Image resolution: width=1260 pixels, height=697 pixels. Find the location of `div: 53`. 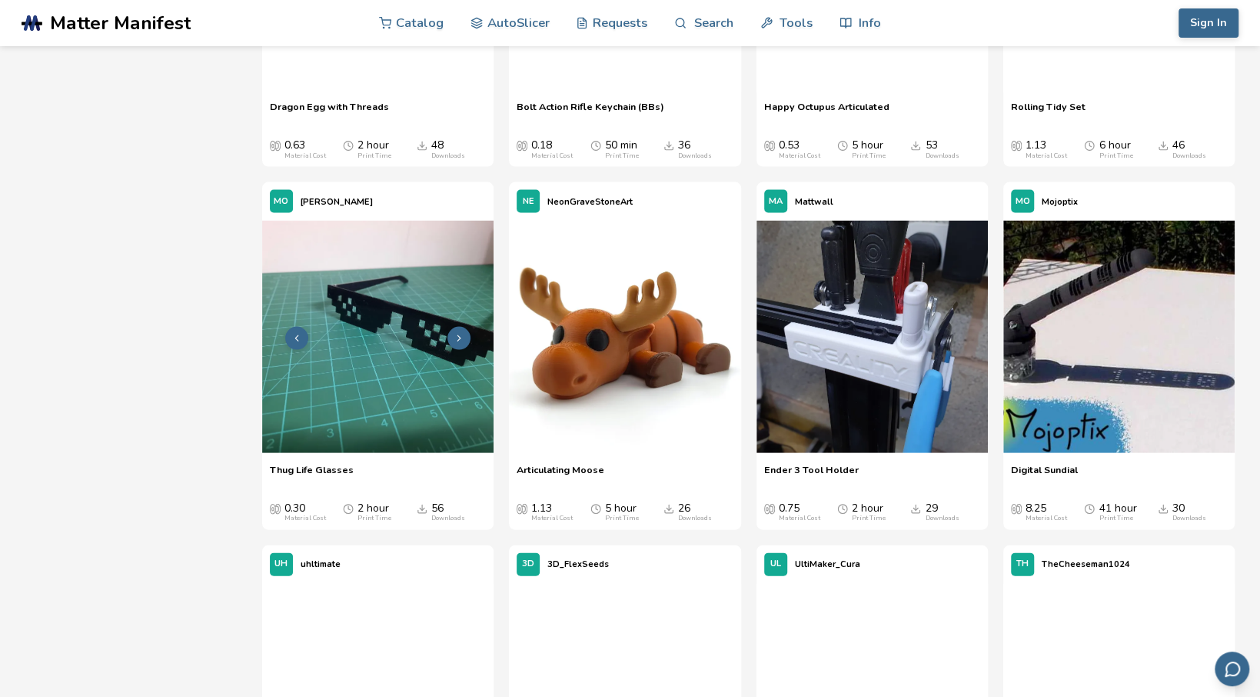

div: 53 is located at coordinates (942, 148).